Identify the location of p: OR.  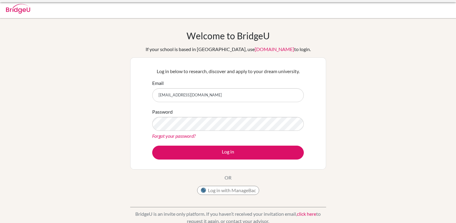
(228, 177).